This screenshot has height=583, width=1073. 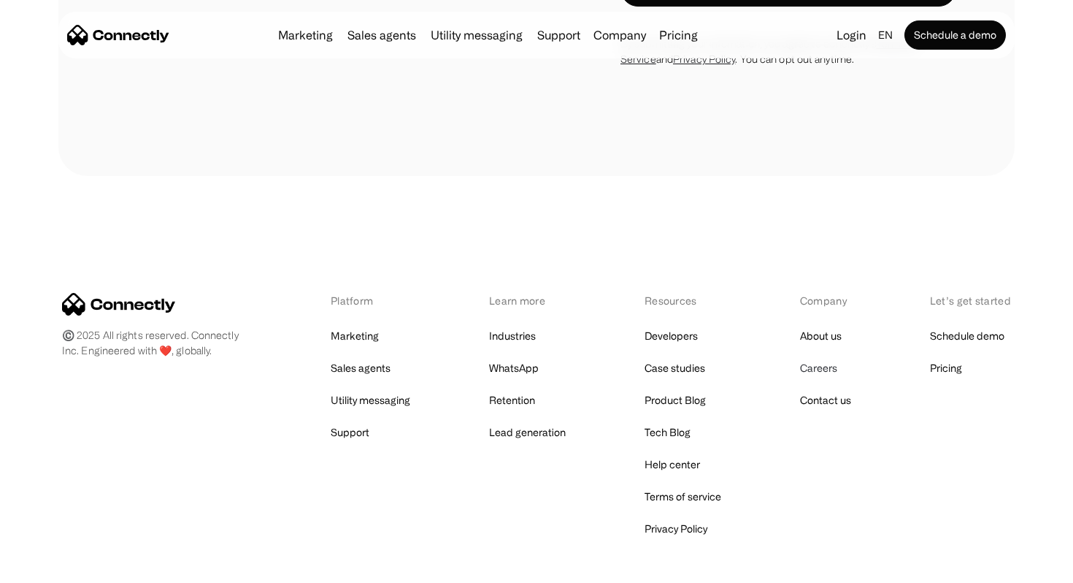 What do you see at coordinates (527, 300) in the screenshot?
I see `div: Learn more` at bounding box center [527, 300].